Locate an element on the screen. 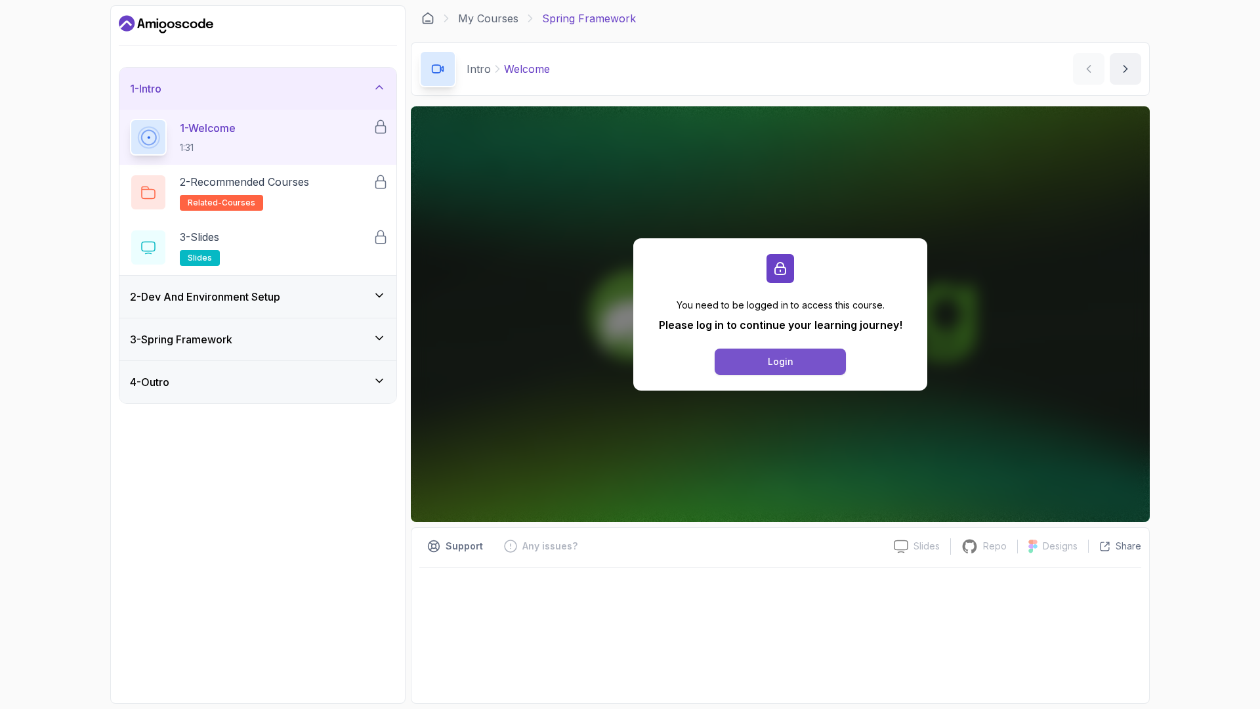  p: Please log in to continue your learning journey! is located at coordinates (780, 325).